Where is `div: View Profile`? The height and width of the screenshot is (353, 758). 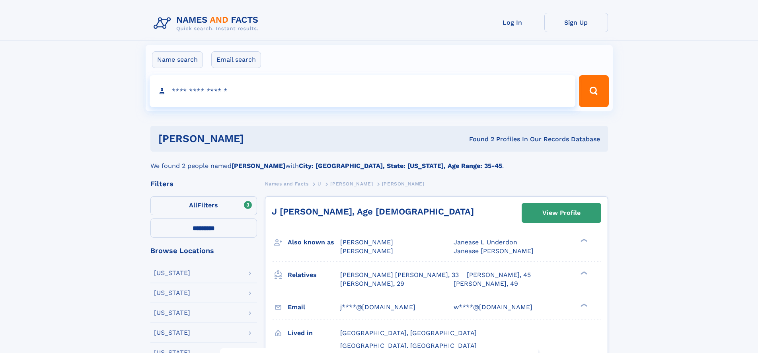 div: View Profile is located at coordinates (561, 213).